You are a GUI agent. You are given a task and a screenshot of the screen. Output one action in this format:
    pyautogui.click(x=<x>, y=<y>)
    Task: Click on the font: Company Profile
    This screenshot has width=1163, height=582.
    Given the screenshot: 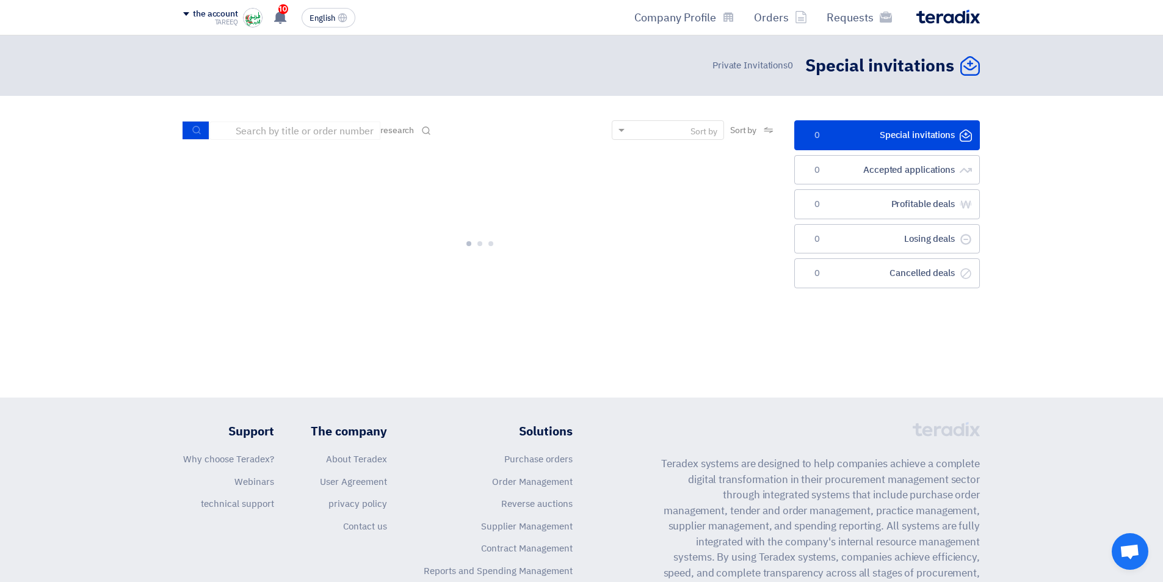 What is the action you would take?
    pyautogui.click(x=675, y=17)
    